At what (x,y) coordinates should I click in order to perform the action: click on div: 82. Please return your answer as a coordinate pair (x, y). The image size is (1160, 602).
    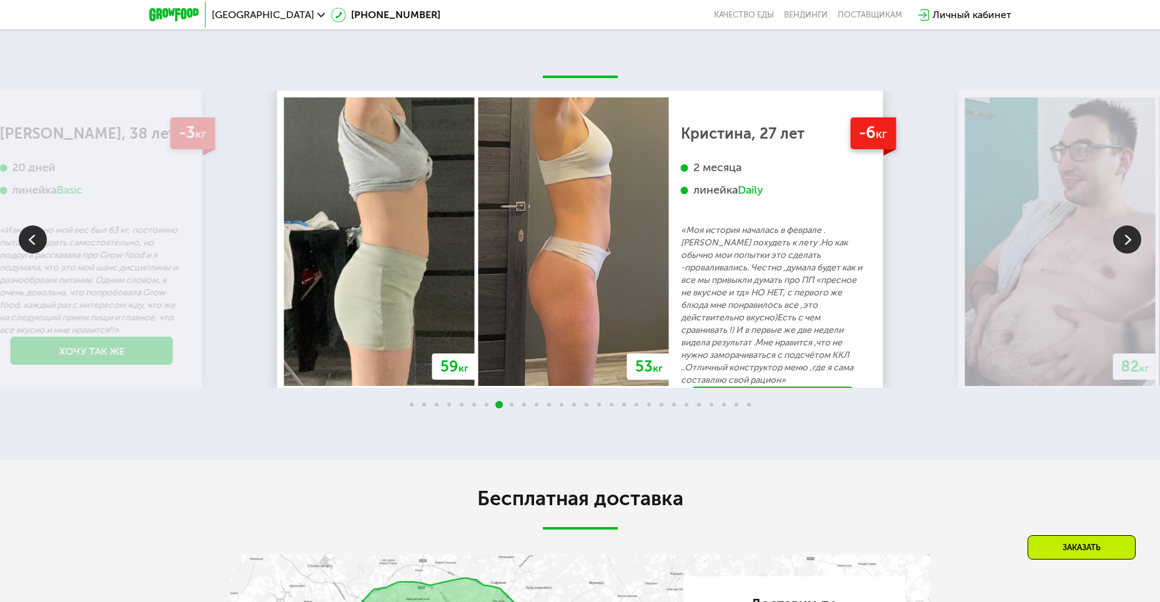
    Looking at the image, I should click on (1135, 367).